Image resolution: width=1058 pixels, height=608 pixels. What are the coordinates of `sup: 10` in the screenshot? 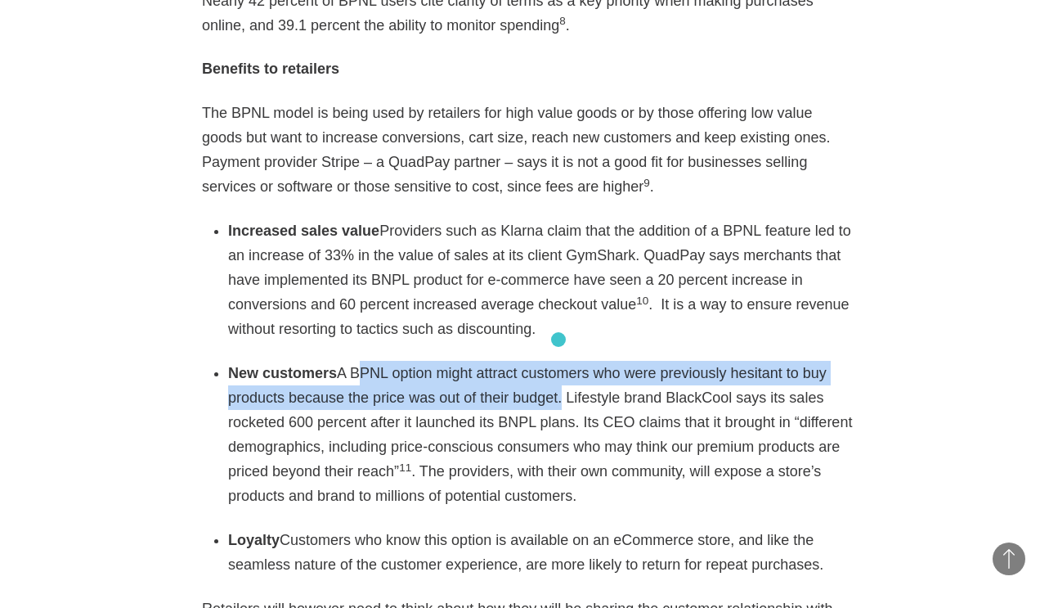 It's located at (642, 300).